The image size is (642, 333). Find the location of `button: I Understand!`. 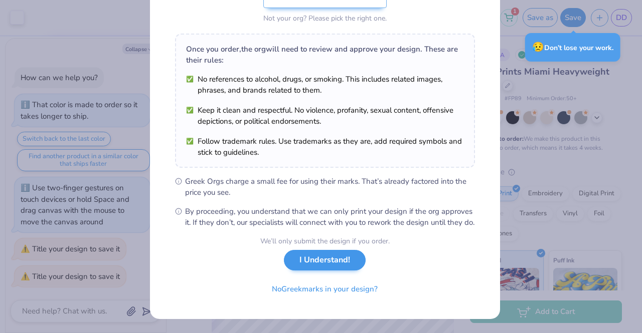

button: I Understand! is located at coordinates (324, 260).